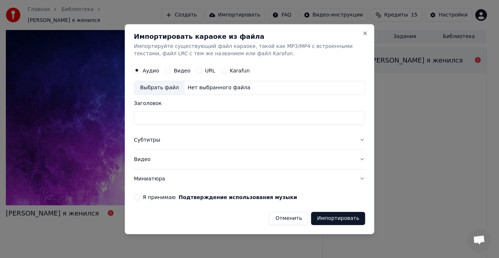  What do you see at coordinates (249, 178) in the screenshot?
I see `button: Миниатюра` at bounding box center [249, 178].